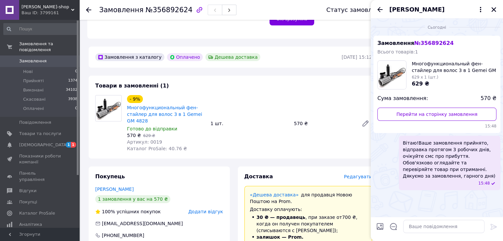 This screenshot has width=503, height=241. Describe the element at coordinates (280, 237) in the screenshot. I see `span: залишок — Prom.` at that location.